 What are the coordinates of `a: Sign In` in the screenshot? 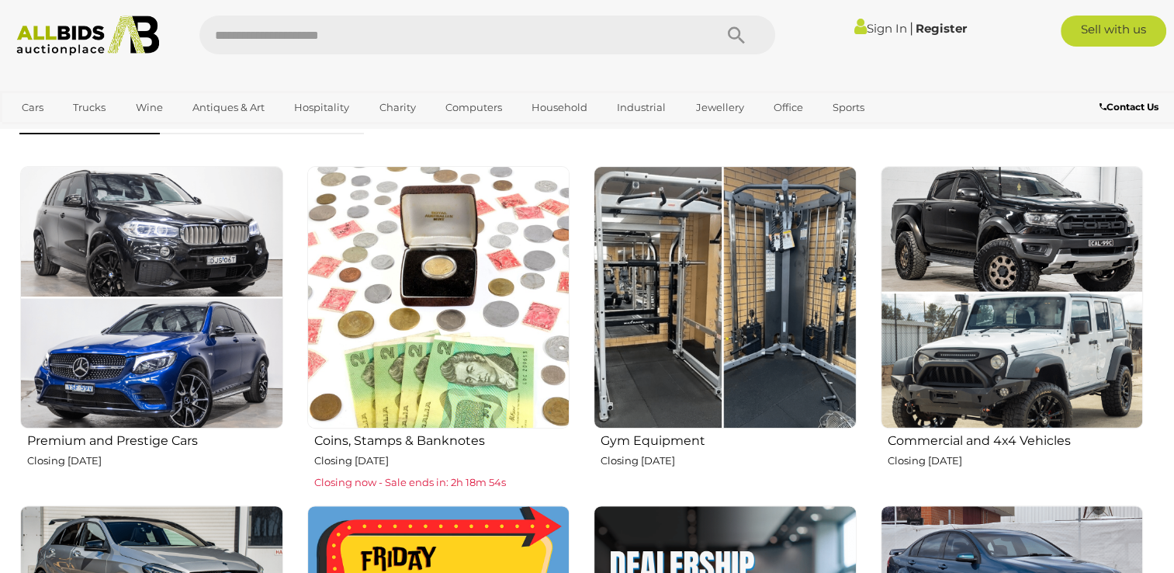 It's located at (881, 28).